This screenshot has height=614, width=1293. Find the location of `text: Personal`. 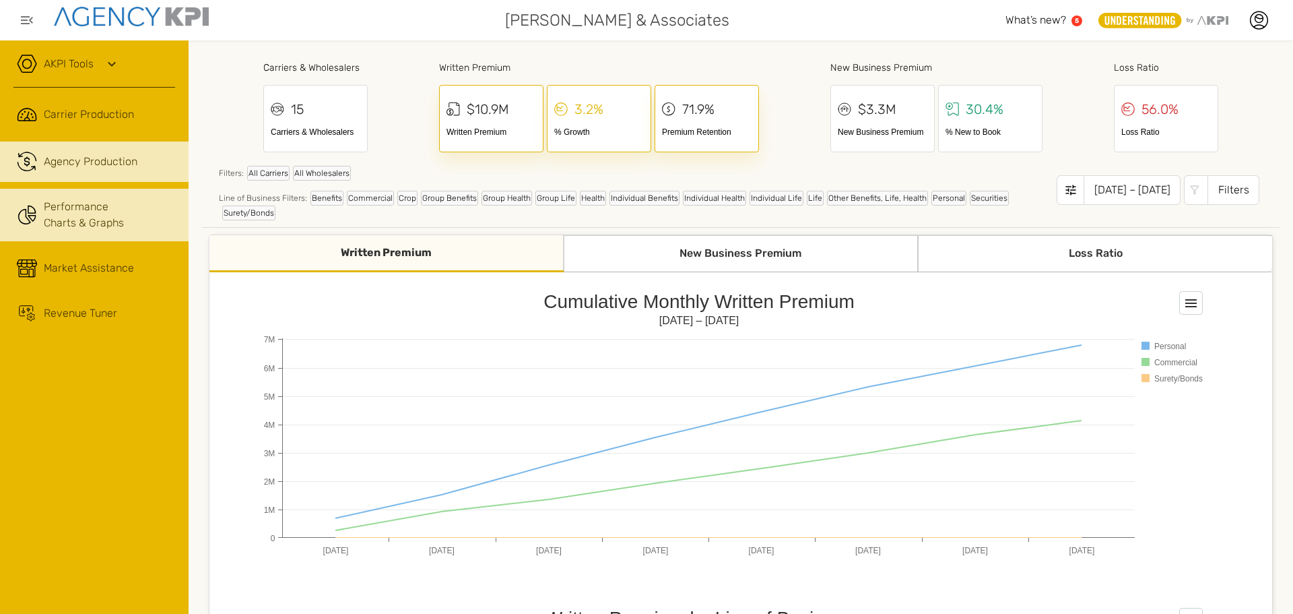

text: Personal is located at coordinates (1170, 346).